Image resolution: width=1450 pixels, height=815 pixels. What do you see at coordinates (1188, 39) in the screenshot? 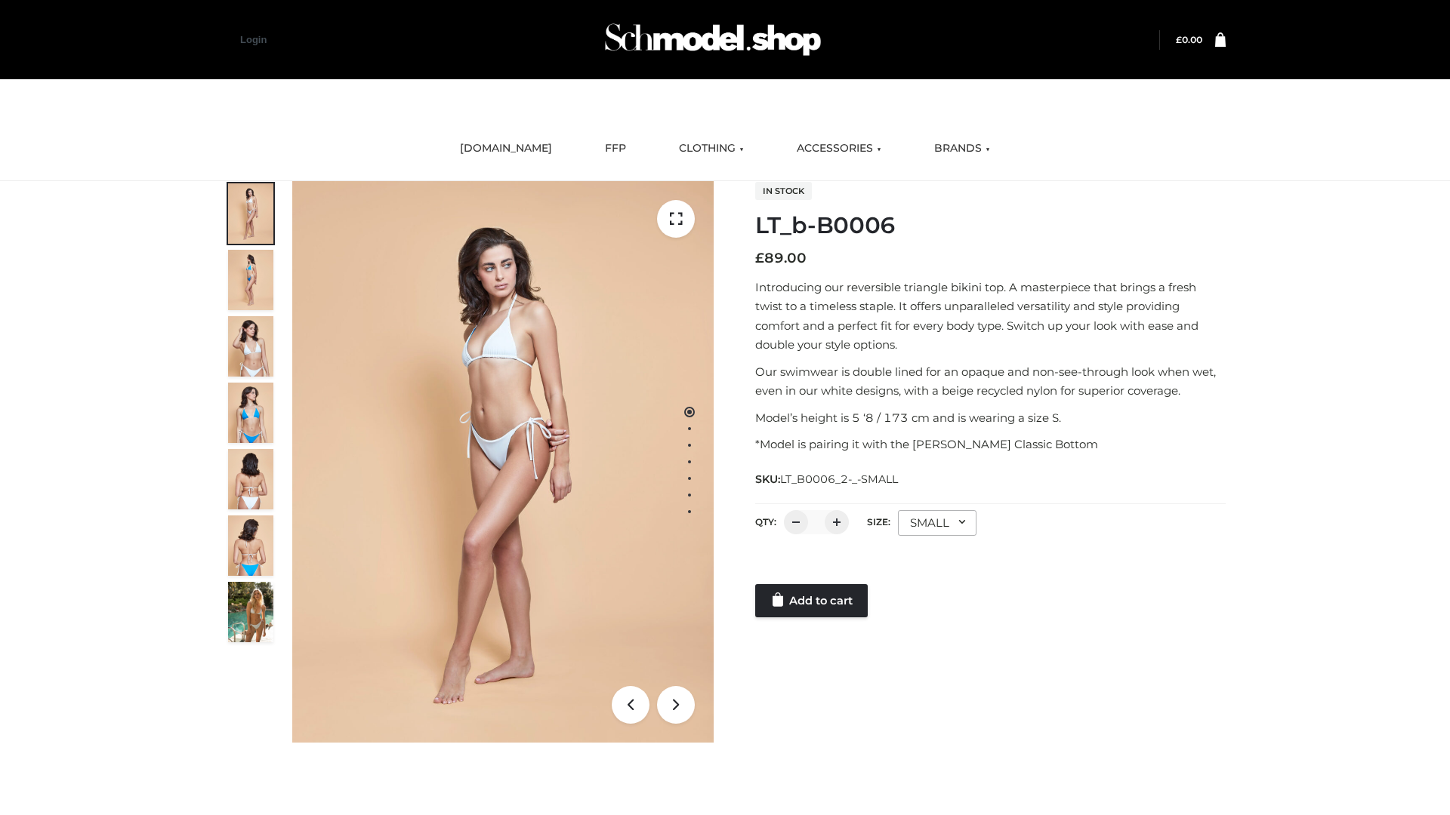
I see `a: £0.00` at bounding box center [1188, 39].